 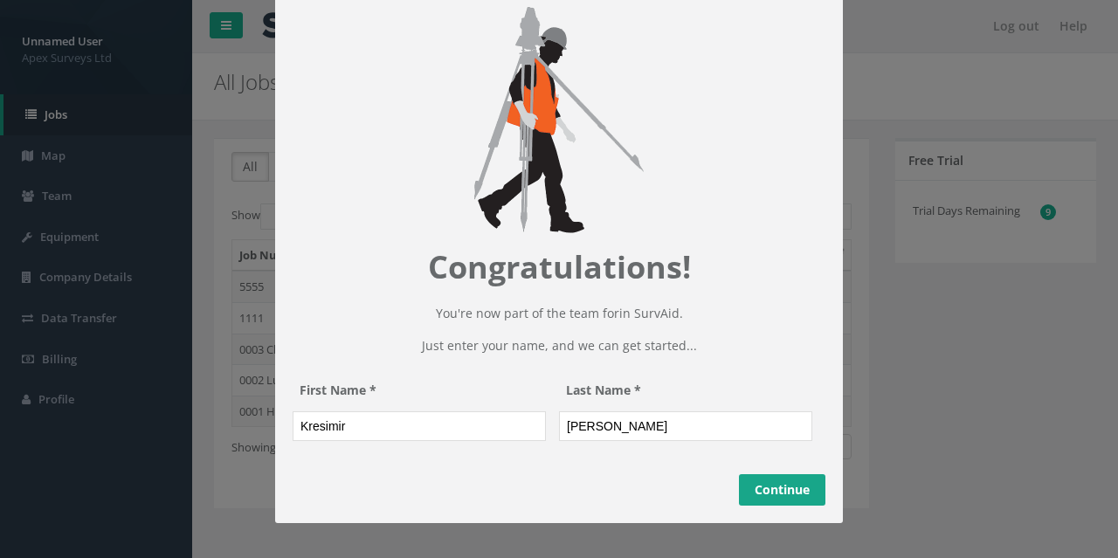 What do you see at coordinates (559, 314) in the screenshot?
I see `p: You're now part of the team for in SurvAid.` at bounding box center [559, 314].